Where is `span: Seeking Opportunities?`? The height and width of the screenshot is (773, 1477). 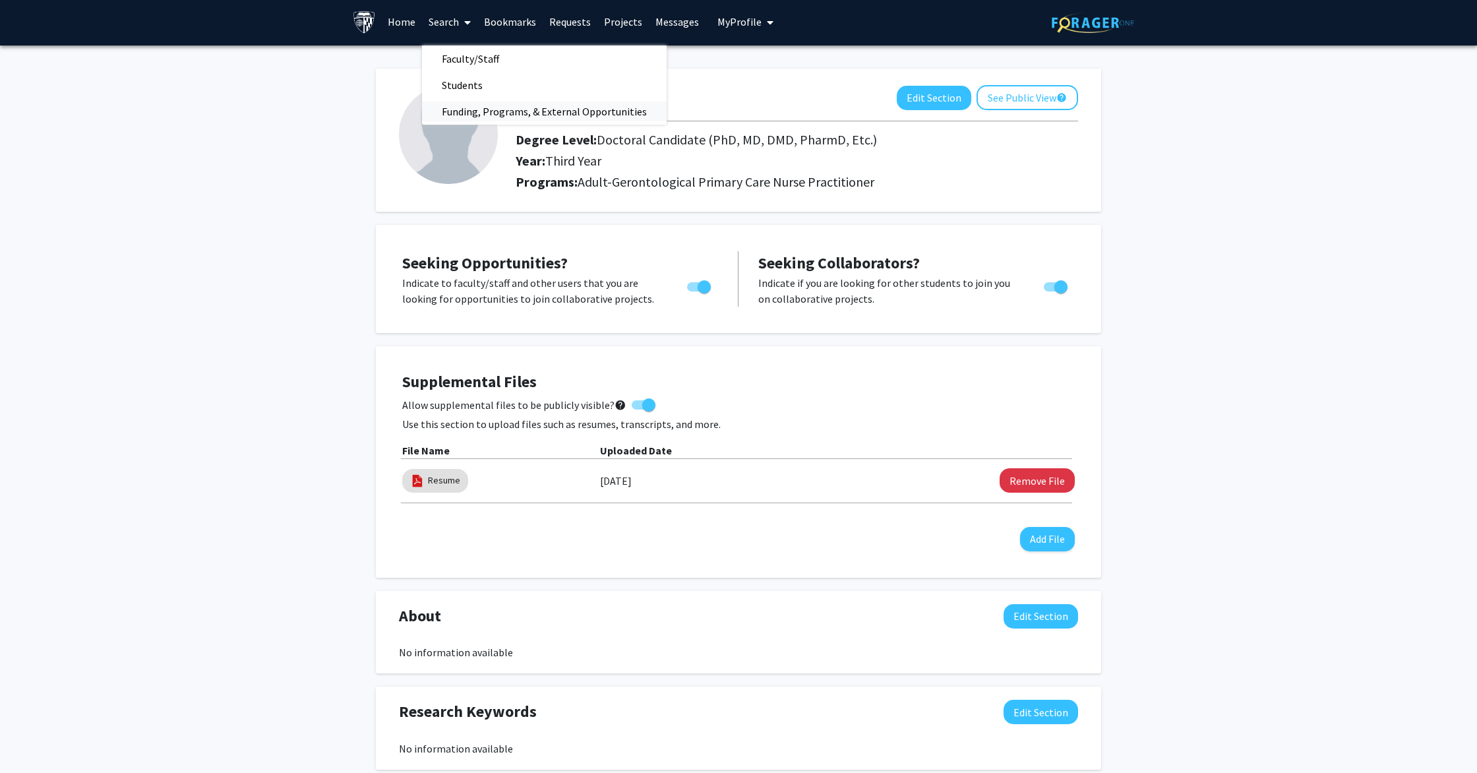
span: Seeking Opportunities? is located at coordinates (485, 262).